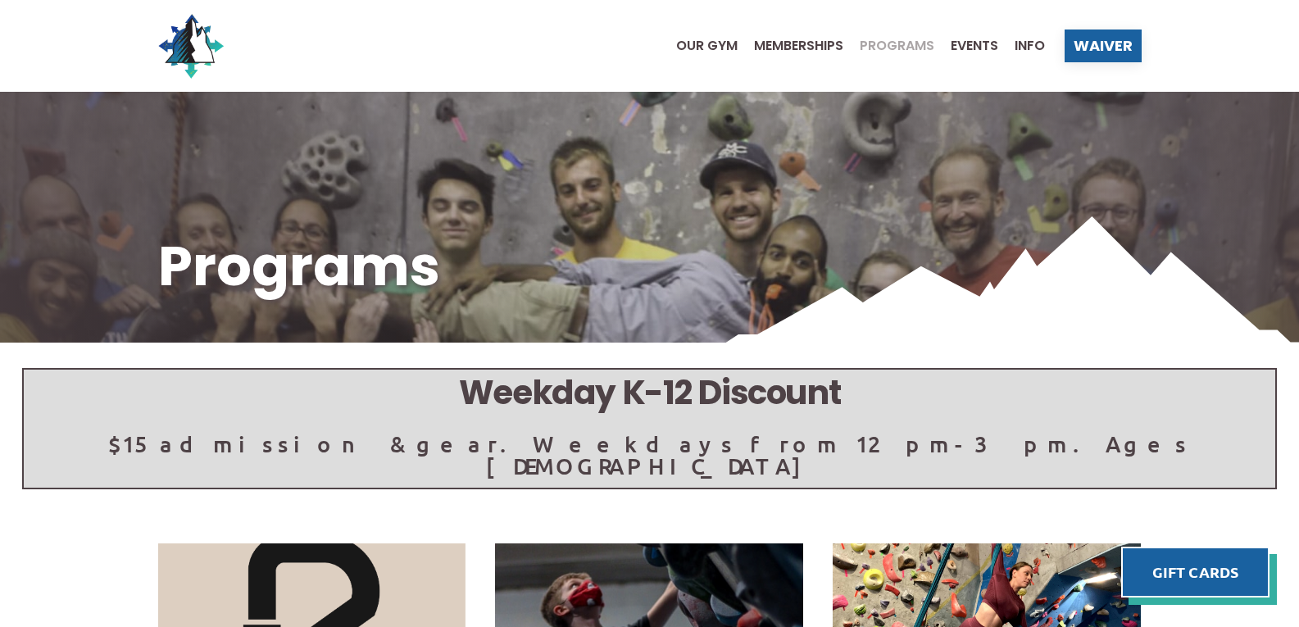  What do you see at coordinates (889, 46) in the screenshot?
I see `a: Programs` at bounding box center [889, 46].